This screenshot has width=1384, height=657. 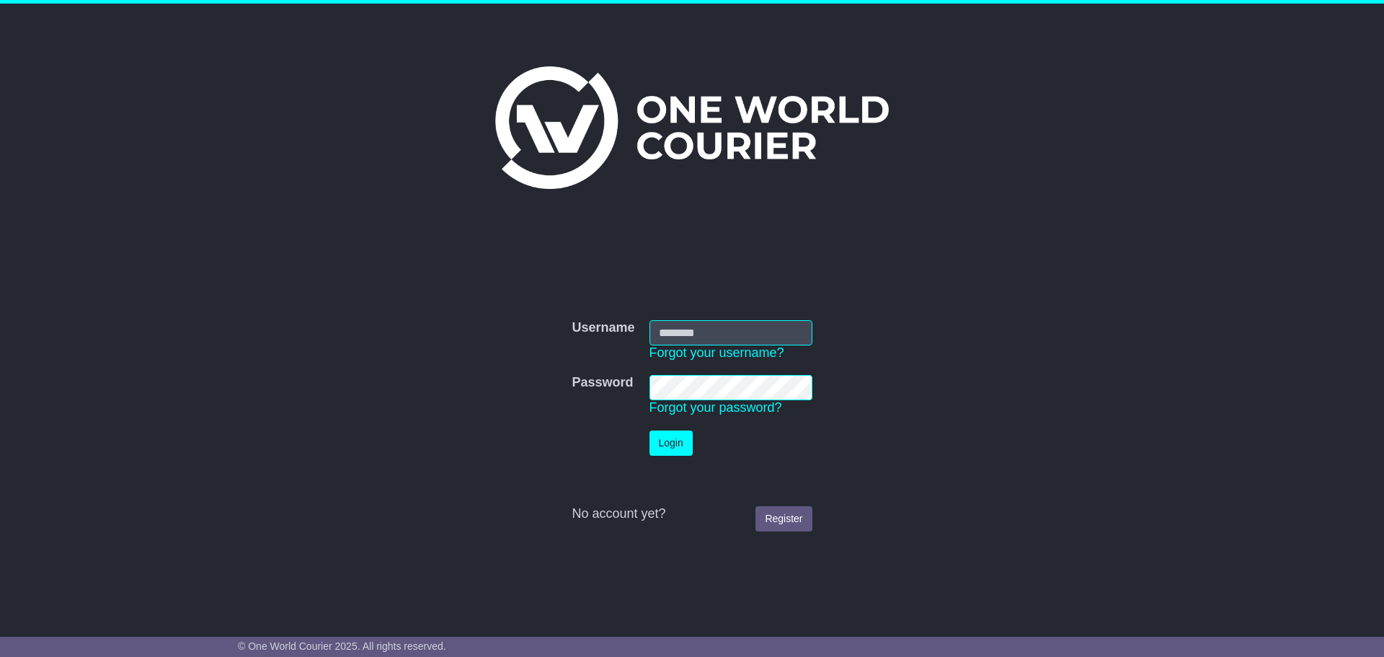 What do you see at coordinates (671, 443) in the screenshot?
I see `button: Login` at bounding box center [671, 443].